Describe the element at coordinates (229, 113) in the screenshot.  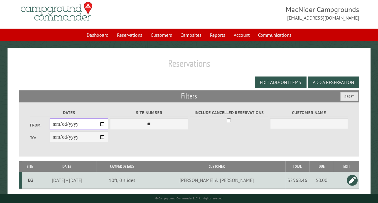
I see `label: Include Cancelled Reservations` at that location.